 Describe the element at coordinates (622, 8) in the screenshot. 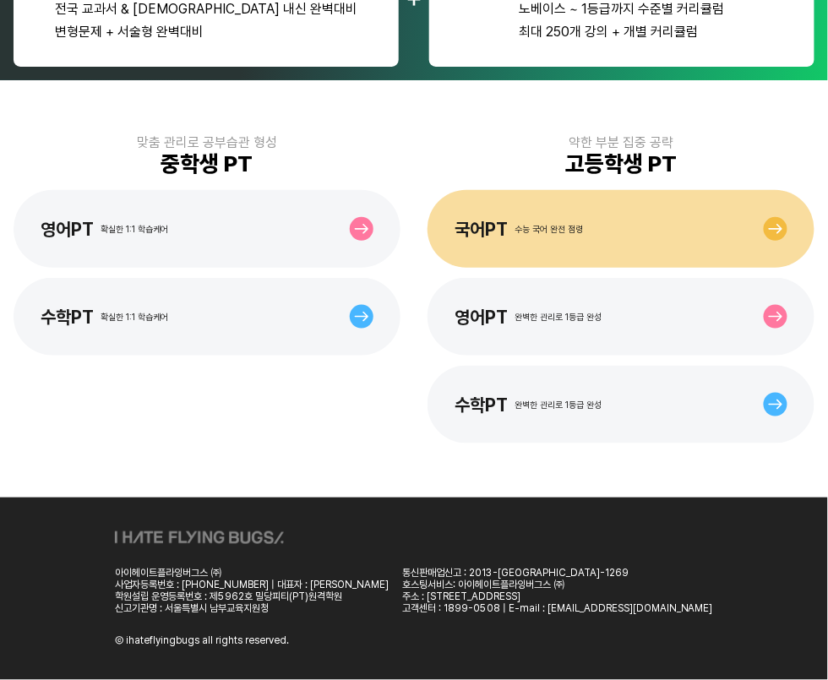

I see `div: 노베이스 ~ 1등급까지 수준별 커리큘럼` at that location.